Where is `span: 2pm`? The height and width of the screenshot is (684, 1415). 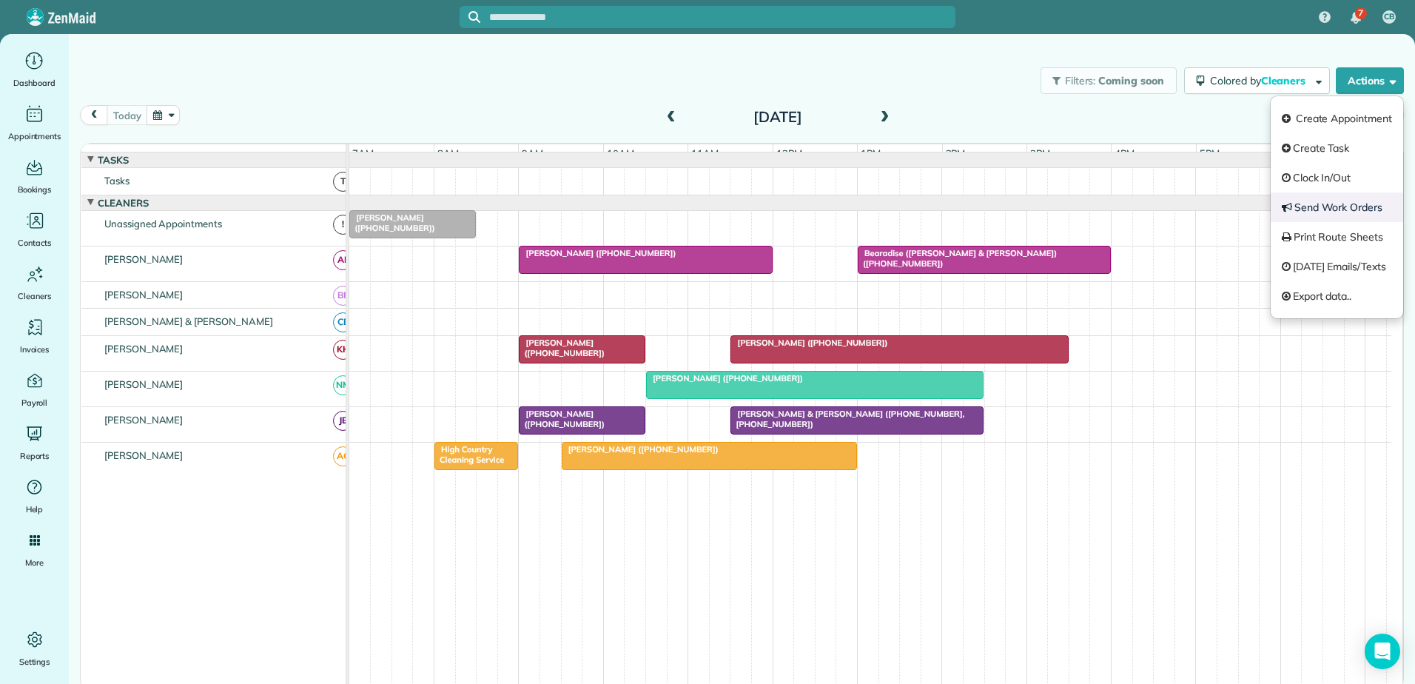 span: 2pm is located at coordinates (956, 153).